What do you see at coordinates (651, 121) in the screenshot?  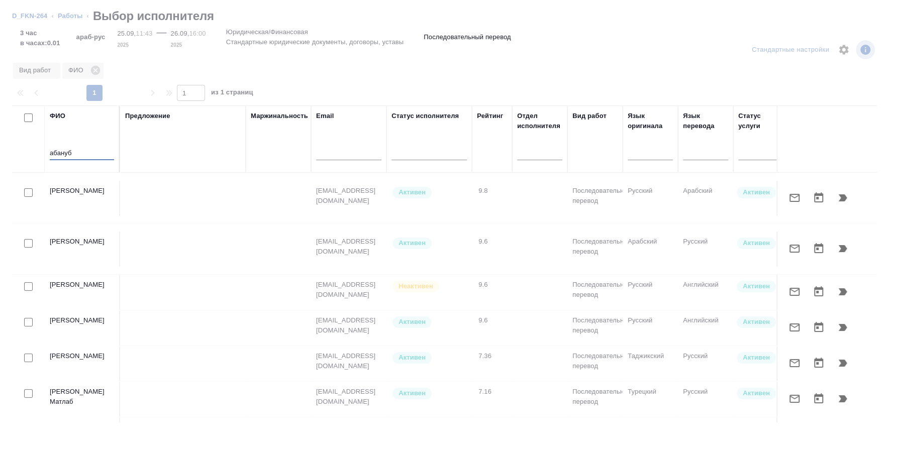 I see `div: Язык оригинала` at bounding box center [651, 121].